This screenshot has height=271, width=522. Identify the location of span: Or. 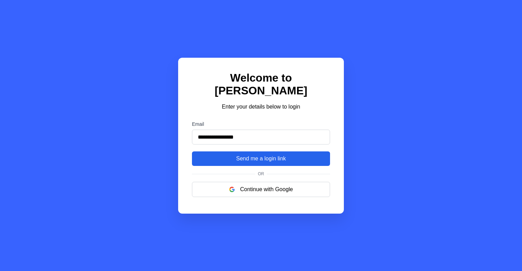
(261, 174).